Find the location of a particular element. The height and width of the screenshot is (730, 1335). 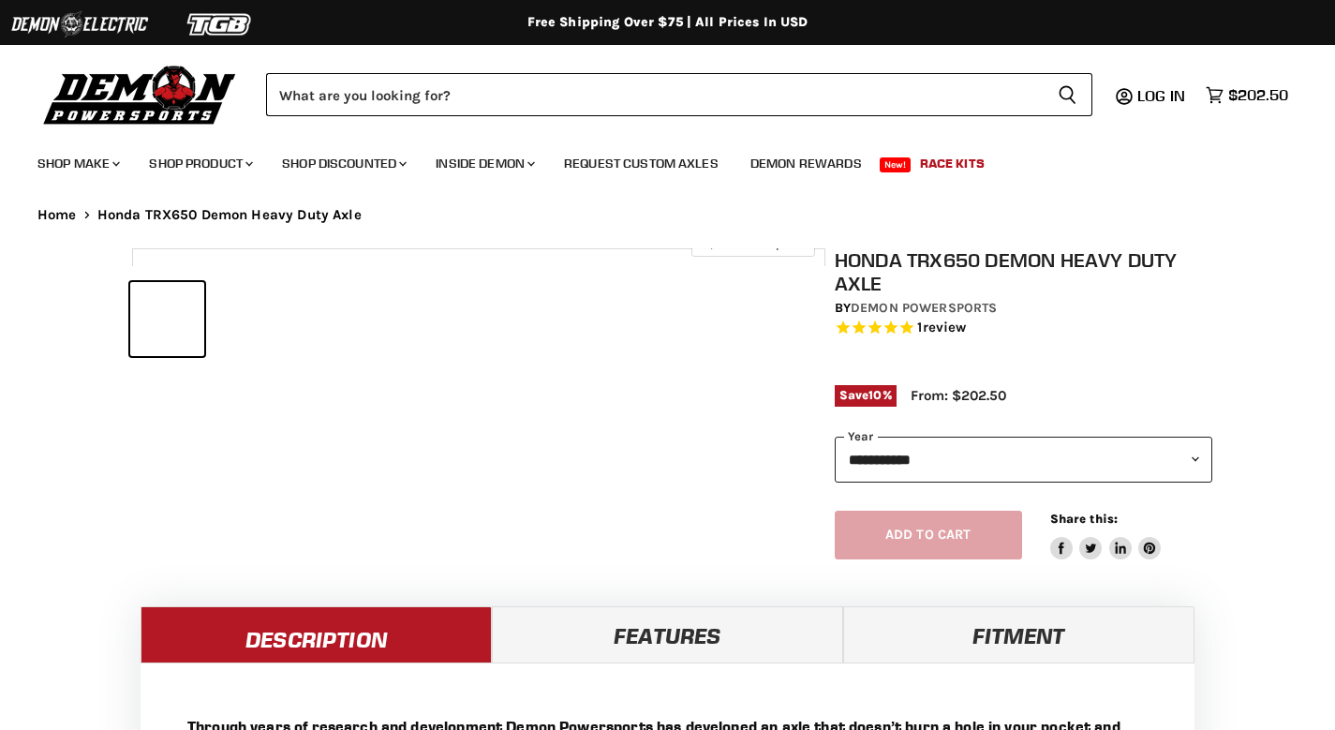

a: Request Custom Axles is located at coordinates (641, 163).